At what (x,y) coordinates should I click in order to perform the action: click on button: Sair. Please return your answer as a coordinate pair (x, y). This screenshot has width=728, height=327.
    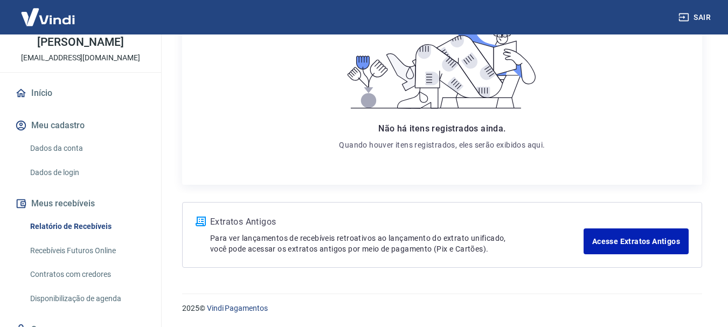
    Looking at the image, I should click on (696, 17).